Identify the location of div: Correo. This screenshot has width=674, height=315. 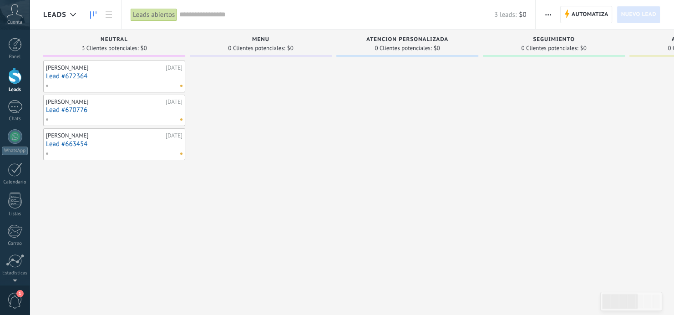
(15, 243).